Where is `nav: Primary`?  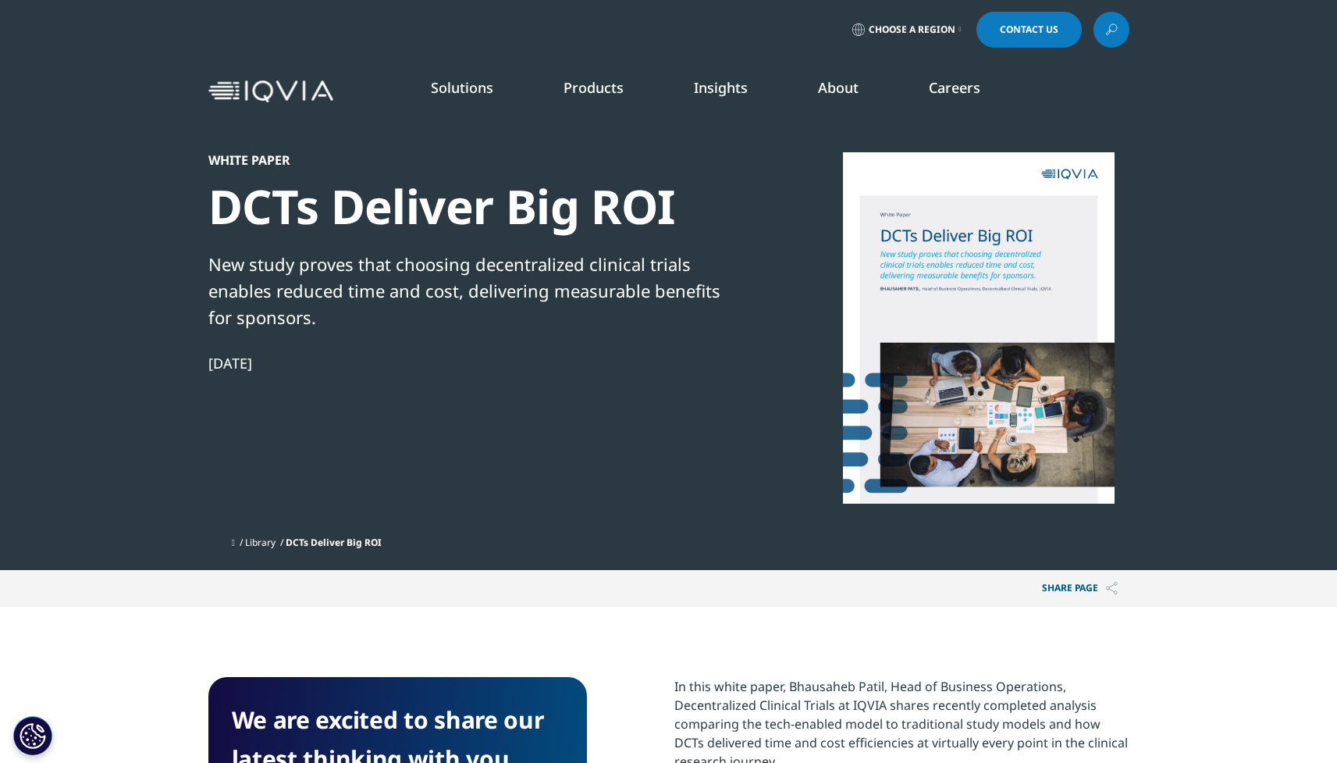
nav: Primary is located at coordinates (735, 91).